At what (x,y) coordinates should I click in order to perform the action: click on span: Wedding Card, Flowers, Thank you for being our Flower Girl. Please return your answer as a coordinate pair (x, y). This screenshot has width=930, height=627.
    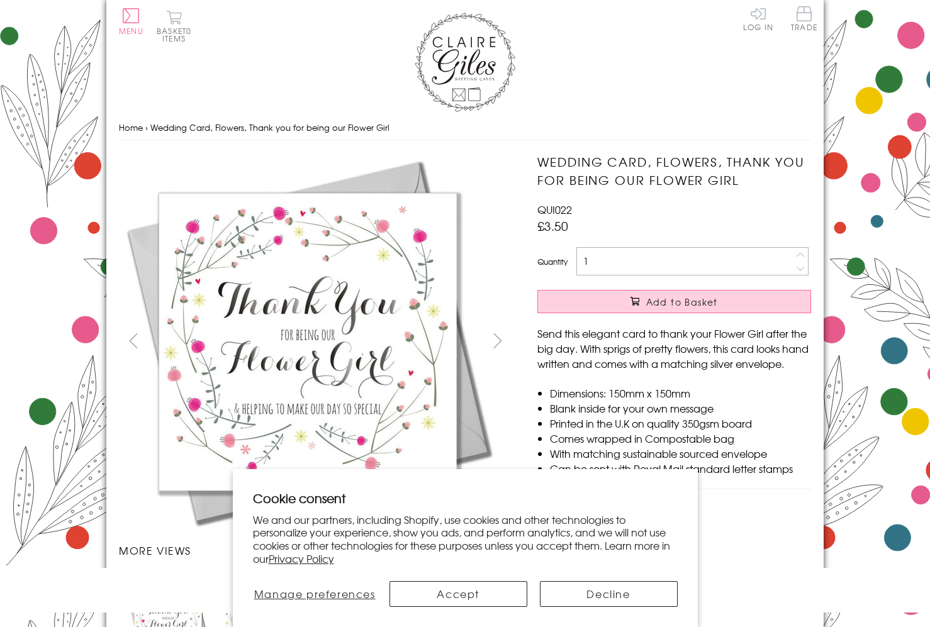
    Looking at the image, I should click on (270, 127).